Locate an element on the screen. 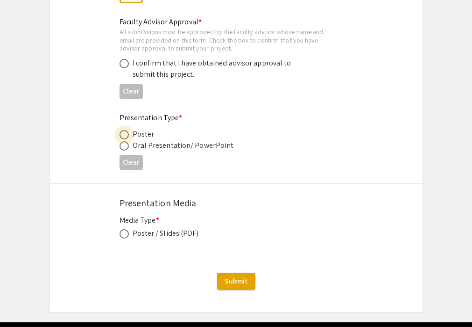 The height and width of the screenshot is (327, 472). mat-label: Presentation Type is located at coordinates (151, 117).